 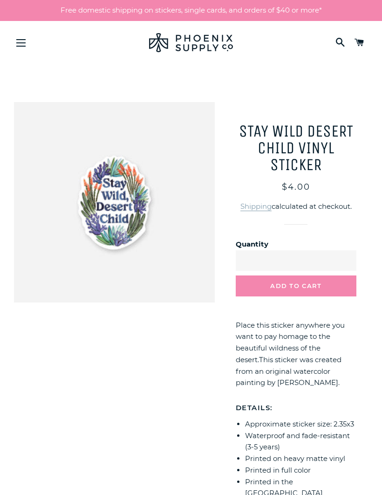 What do you see at coordinates (301, 442) in the screenshot?
I see `li: Waterproof and fade-resistant (3-5 years)` at bounding box center [301, 442].